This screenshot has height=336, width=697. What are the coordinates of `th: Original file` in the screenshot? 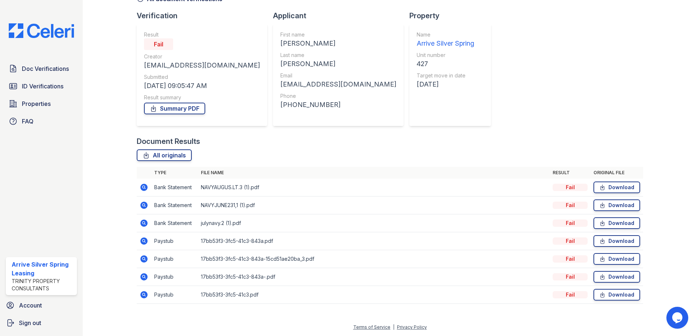 It's located at (617, 173).